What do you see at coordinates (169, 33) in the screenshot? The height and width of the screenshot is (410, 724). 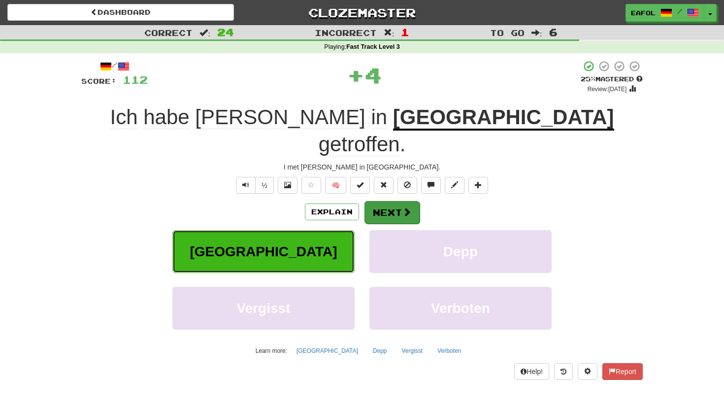 I see `span: Correct` at bounding box center [169, 33].